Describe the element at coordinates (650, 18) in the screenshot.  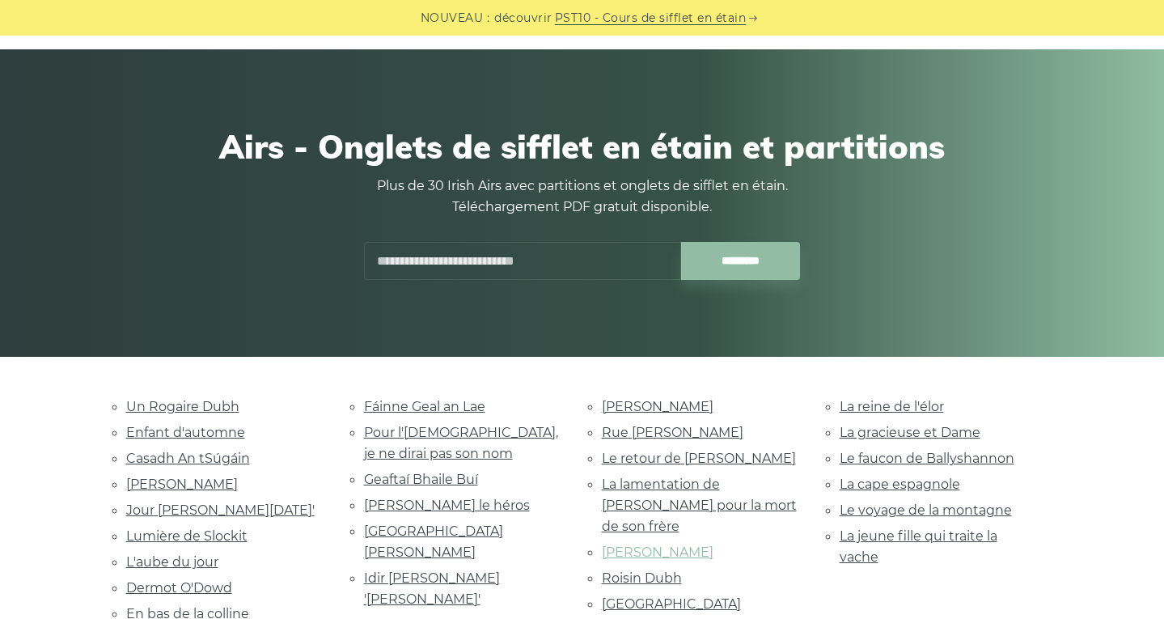
I see `a: PST10 - Cours de sifflet en étain` at that location.